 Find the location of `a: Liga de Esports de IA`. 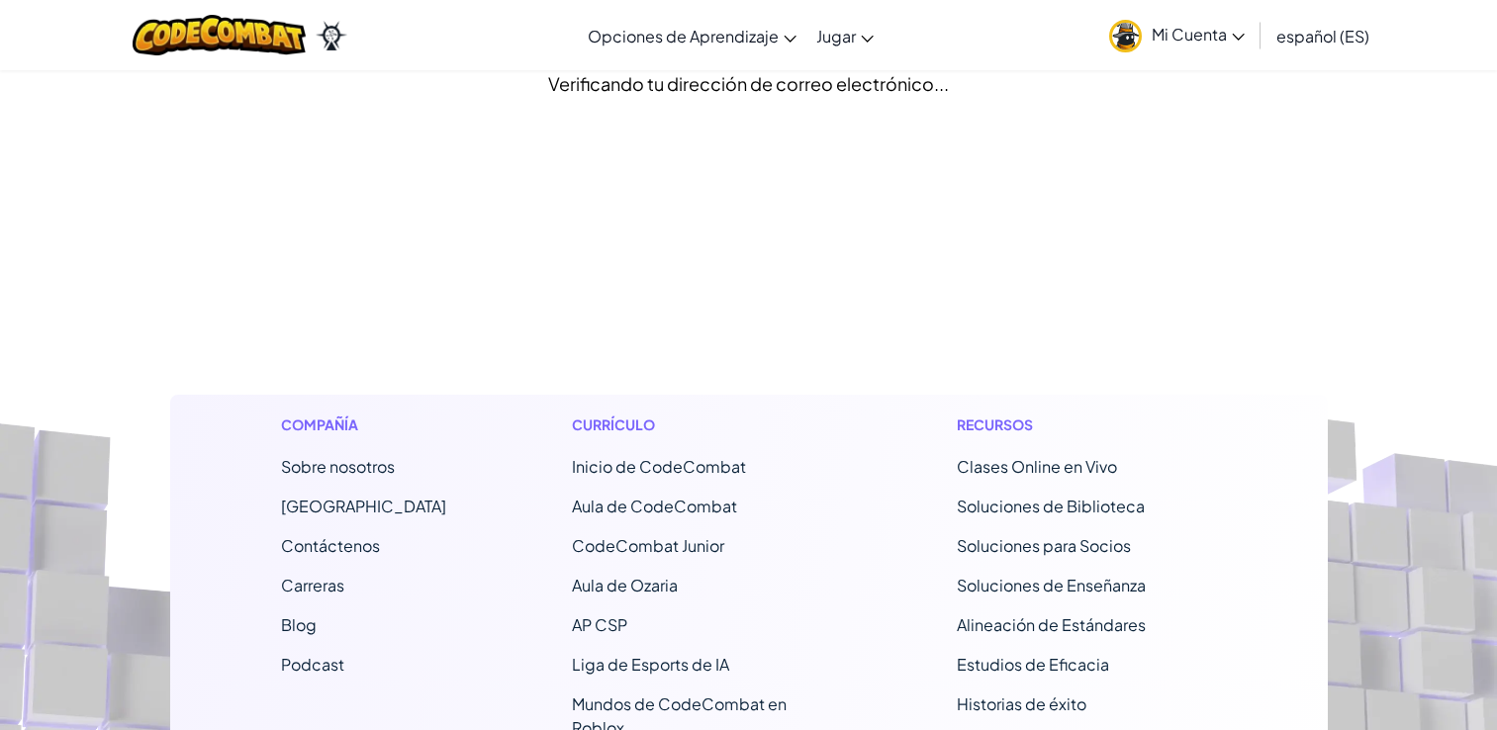

a: Liga de Esports de IA is located at coordinates (650, 664).